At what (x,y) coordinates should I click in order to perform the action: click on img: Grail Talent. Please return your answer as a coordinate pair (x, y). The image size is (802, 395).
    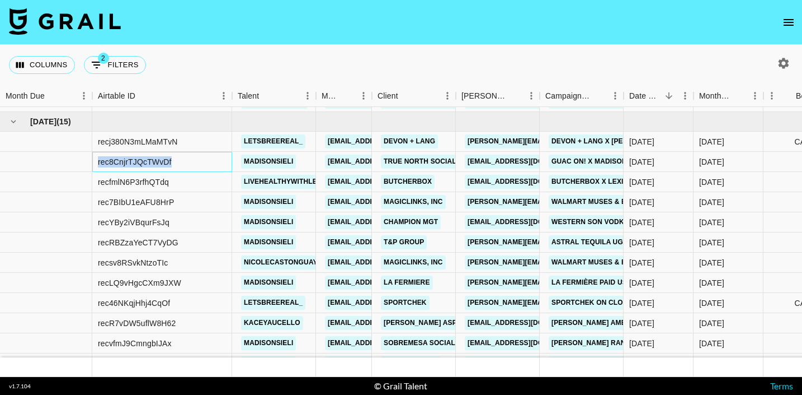
    Looking at the image, I should click on (65, 21).